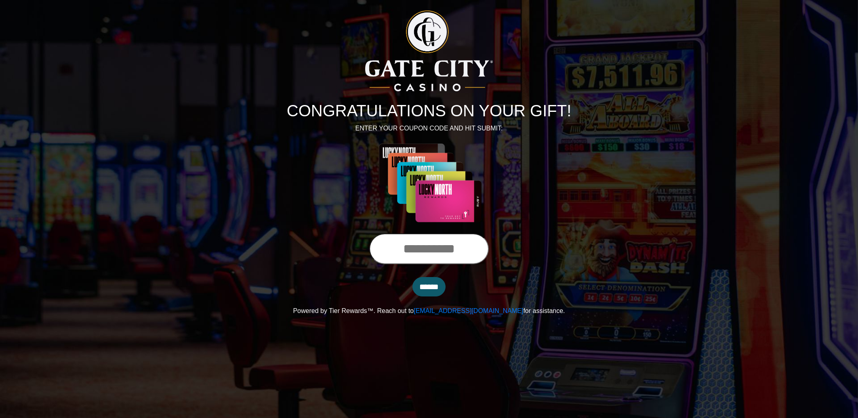  Describe the element at coordinates (429, 311) in the screenshot. I see `span: Powered by Tier Rewards™. Reach out to for assistance.` at that location.